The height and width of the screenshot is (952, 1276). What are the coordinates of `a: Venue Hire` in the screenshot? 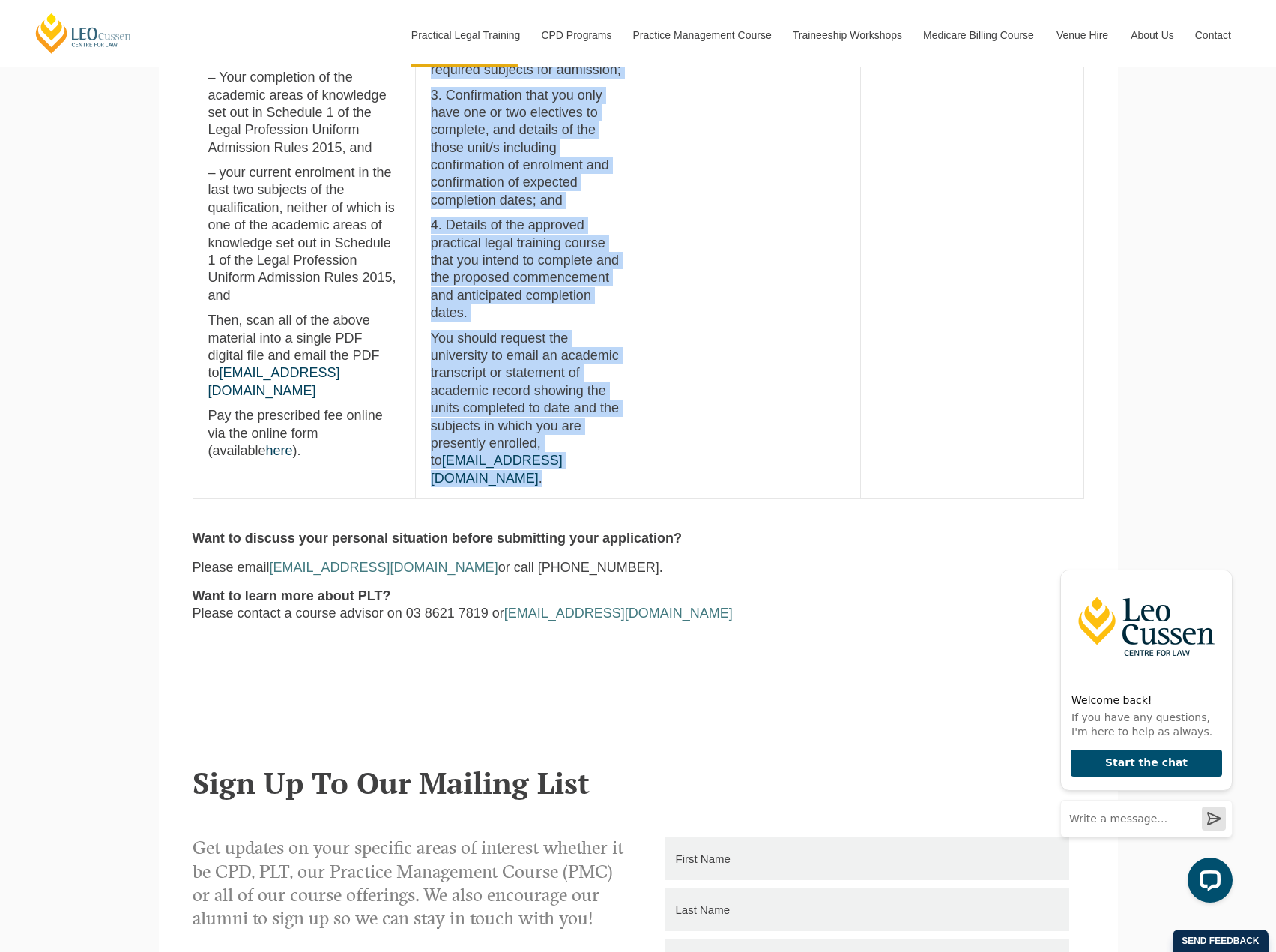 It's located at (1082, 35).